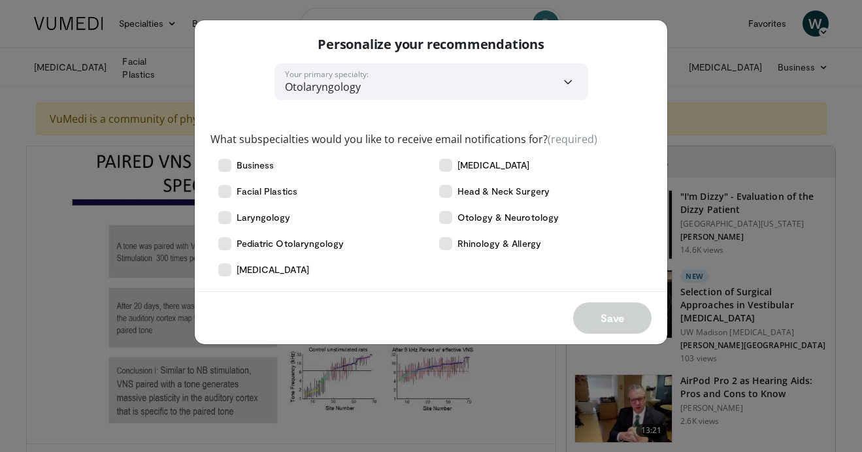 This screenshot has width=862, height=452. Describe the element at coordinates (500, 244) in the screenshot. I see `span: Rhinology & Allergy` at that location.